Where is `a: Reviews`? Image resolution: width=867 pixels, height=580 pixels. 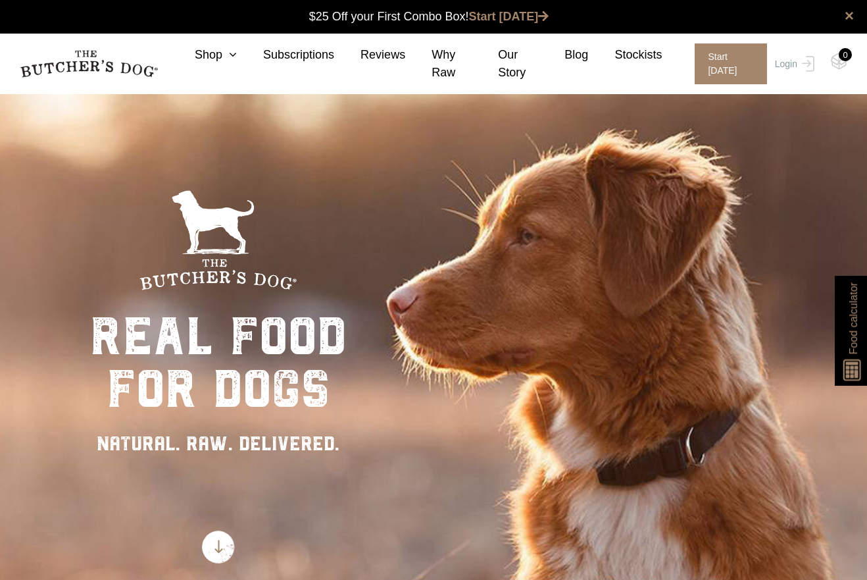
a: Reviews is located at coordinates (370, 55).